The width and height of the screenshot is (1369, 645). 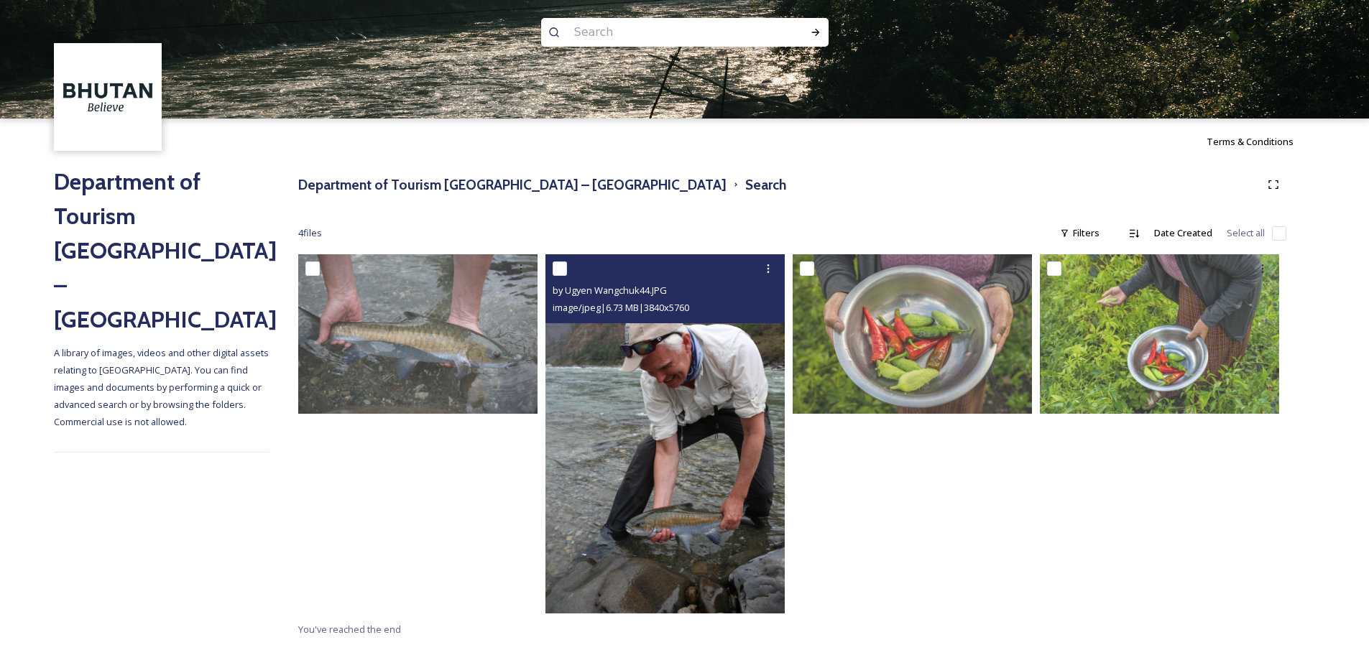 I want to click on span: by Ugyen Wangchuk44.JPG, so click(x=609, y=290).